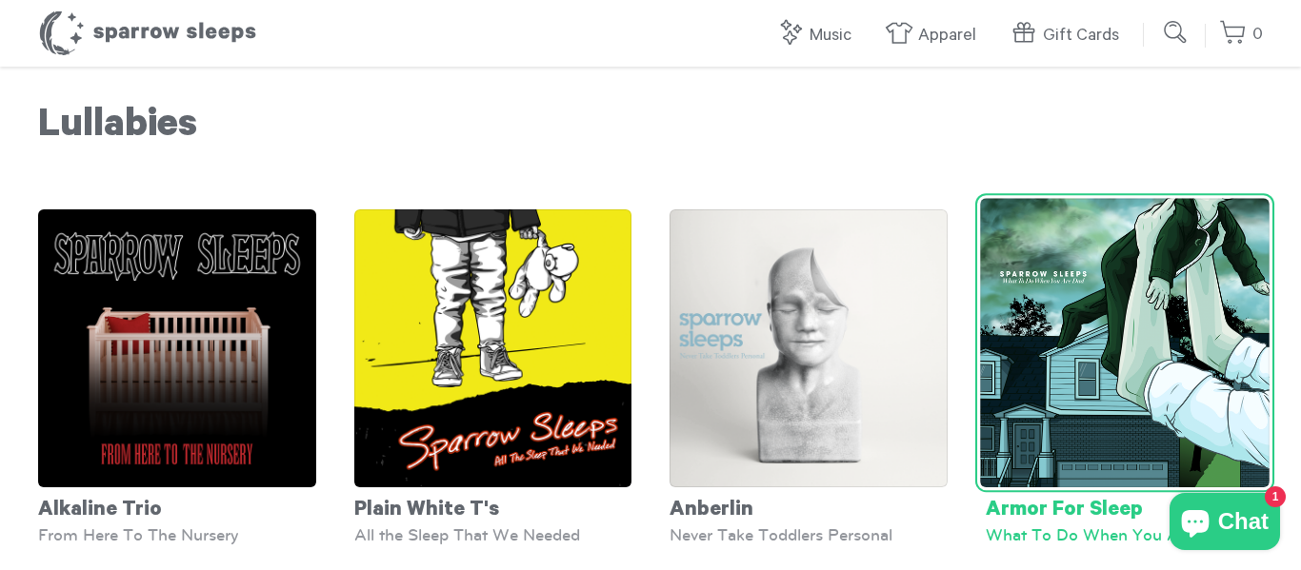  I want to click on inbox-online-store-chat: Shopify online store chat, so click(1224, 524).